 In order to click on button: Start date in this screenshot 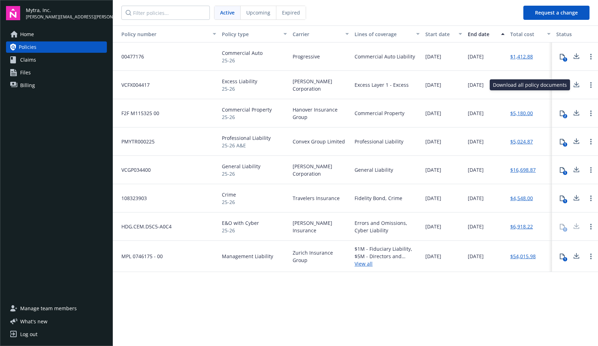, I will do `click(444, 34)`.